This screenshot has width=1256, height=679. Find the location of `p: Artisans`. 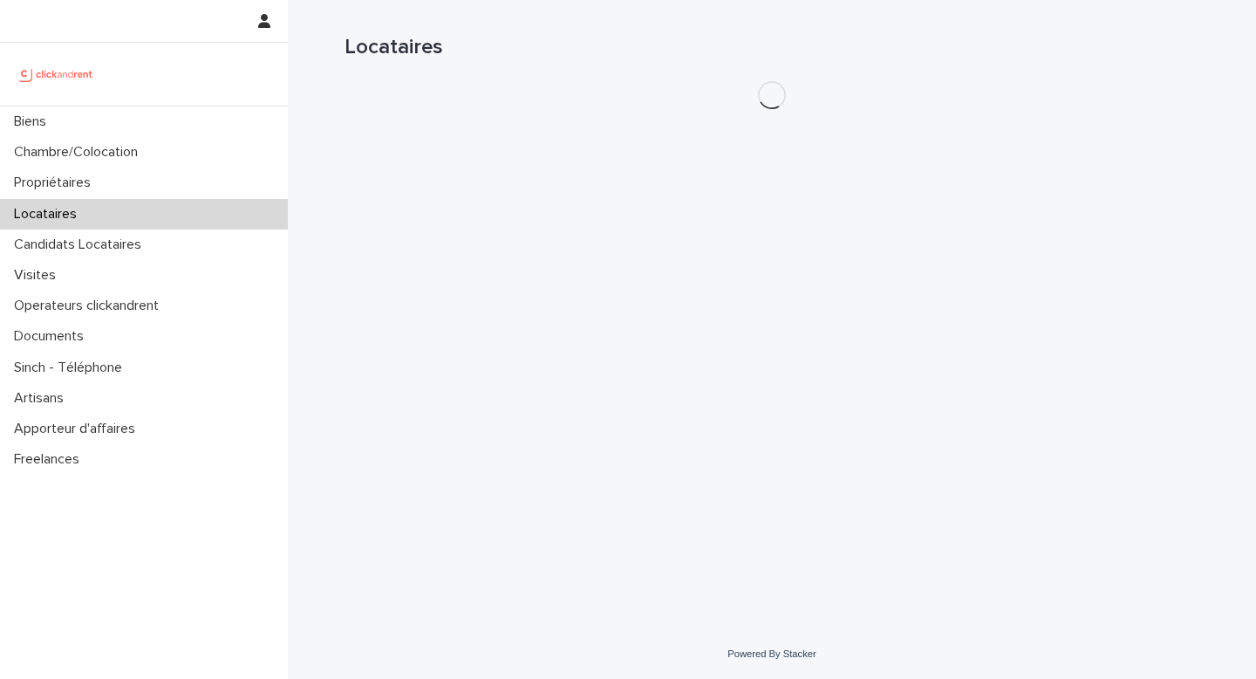

p: Artisans is located at coordinates (42, 398).